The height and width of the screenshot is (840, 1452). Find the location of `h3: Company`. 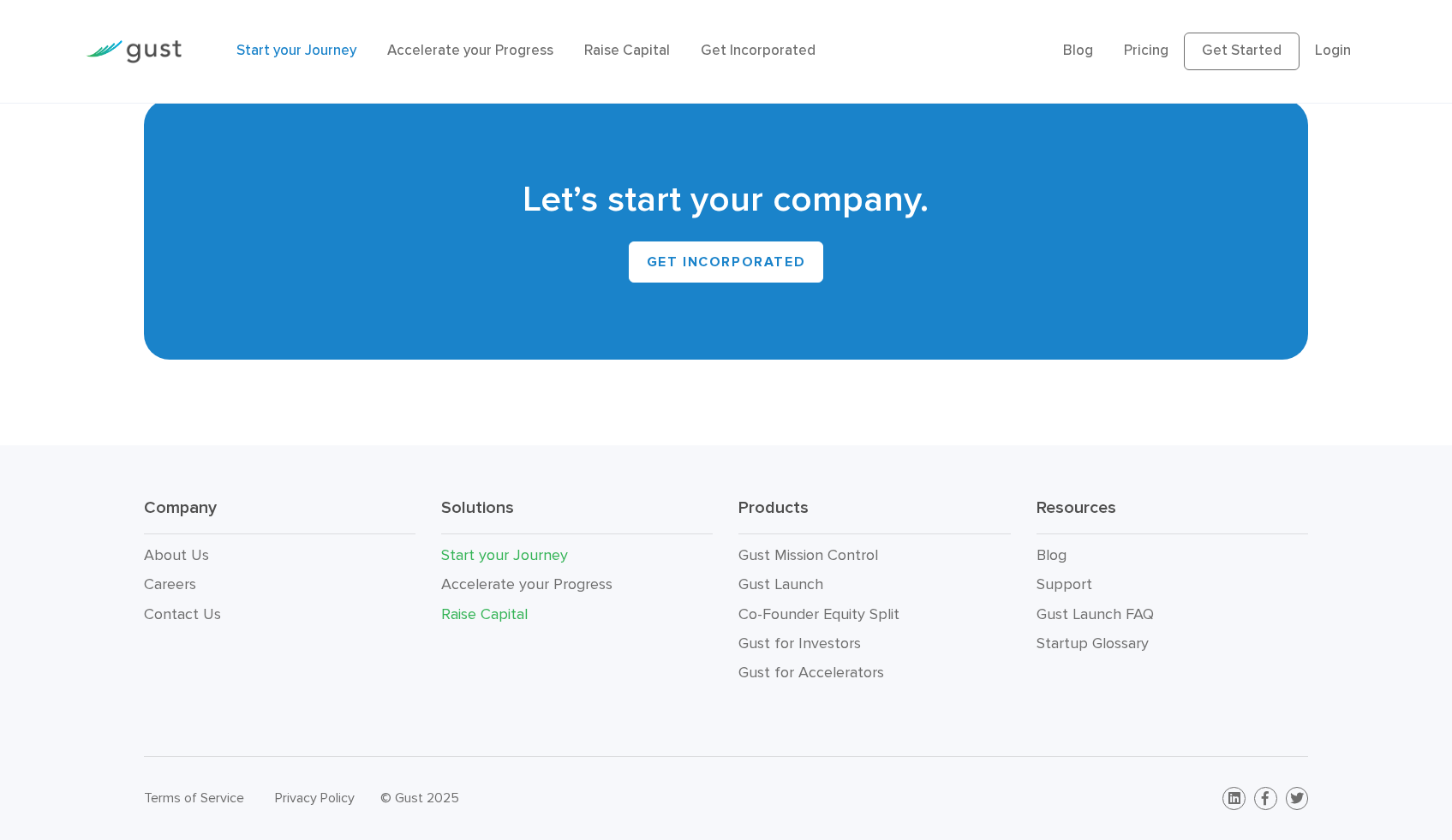

h3: Company is located at coordinates (279, 516).